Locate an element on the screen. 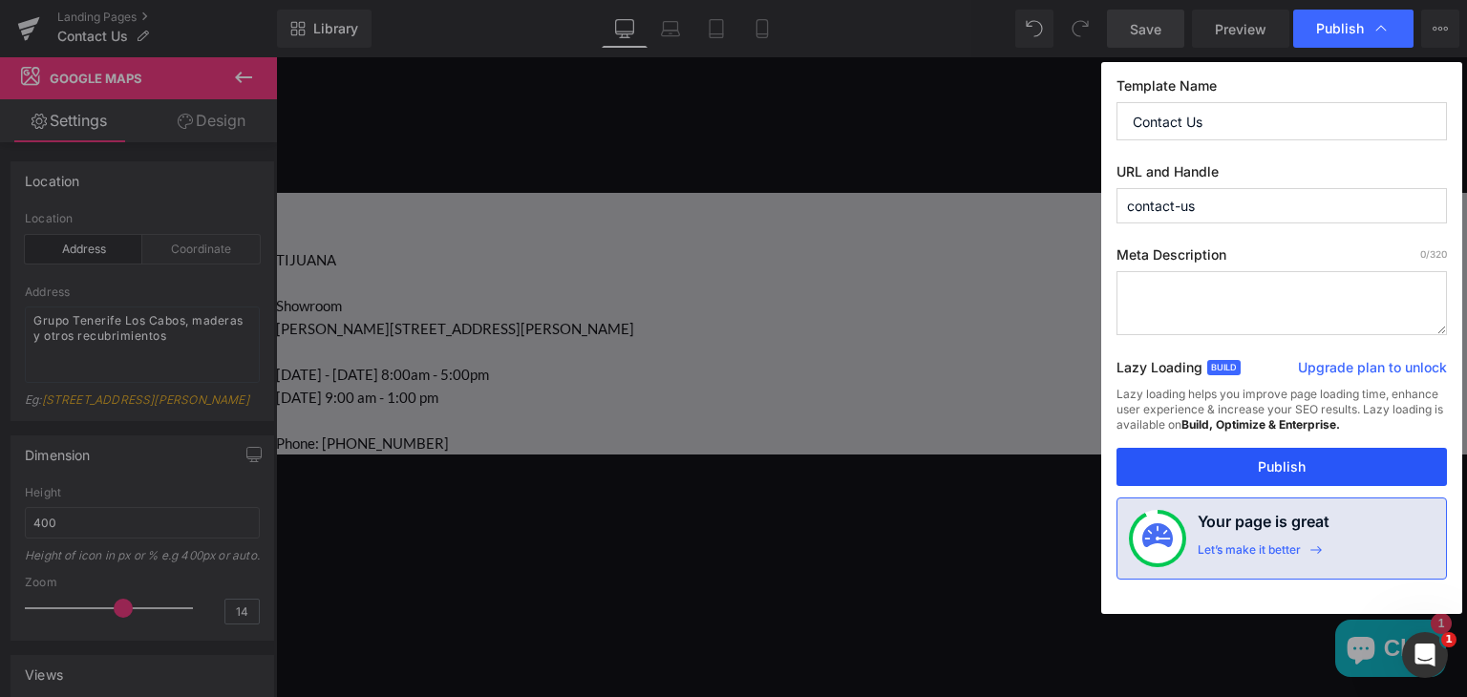 The image size is (1467, 697). span: Build is located at coordinates (1223, 368).